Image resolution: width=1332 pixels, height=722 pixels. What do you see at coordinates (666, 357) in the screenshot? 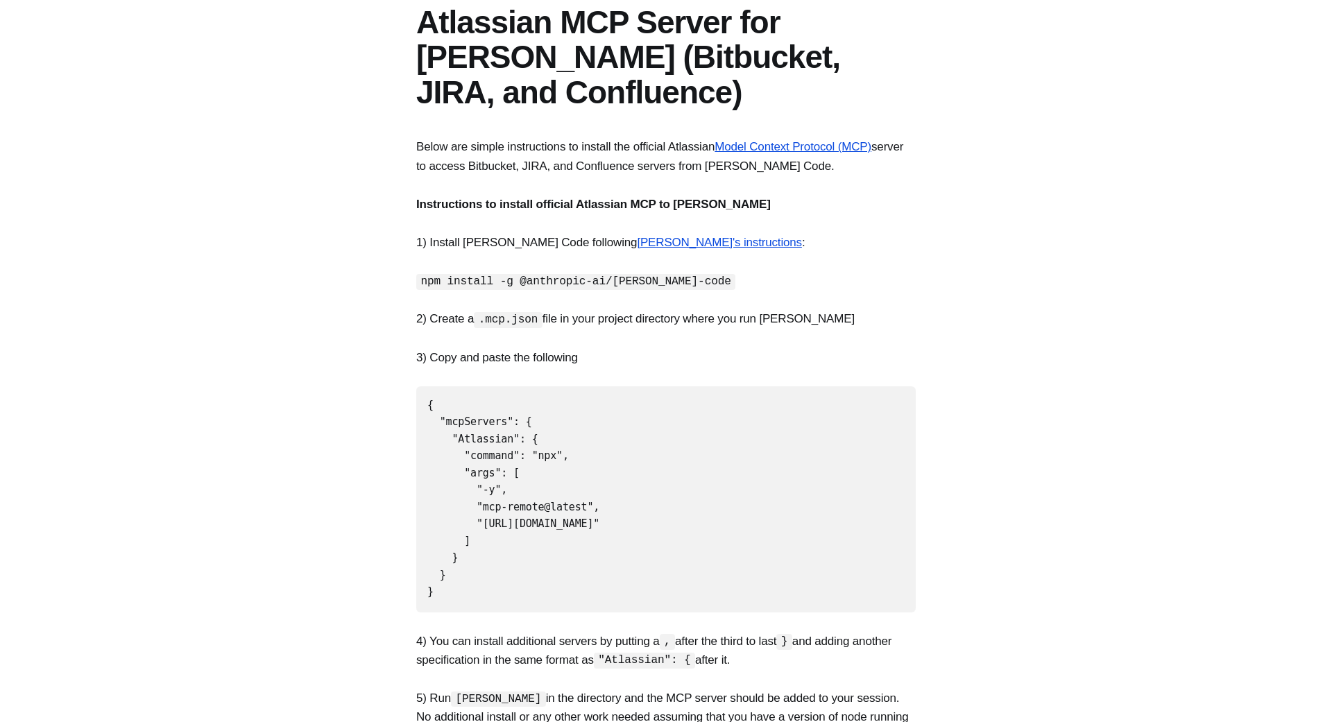
I see `p: 3) Copy and paste the following` at bounding box center [666, 357].